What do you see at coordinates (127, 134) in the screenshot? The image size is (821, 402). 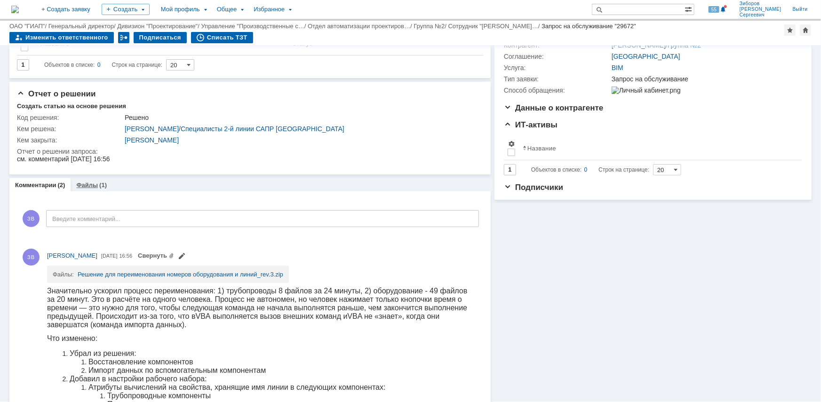 I see `span: Поправил настройки отчётов для сварных швов.` at bounding box center [127, 134].